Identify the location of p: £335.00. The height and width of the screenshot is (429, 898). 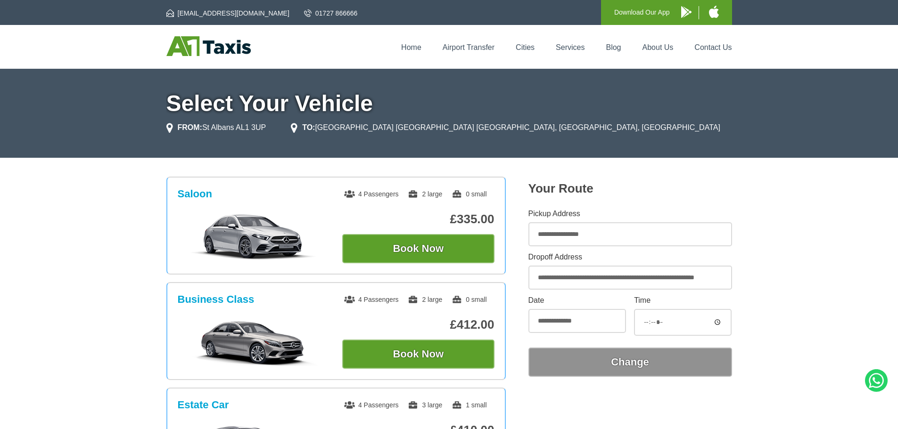
(418, 219).